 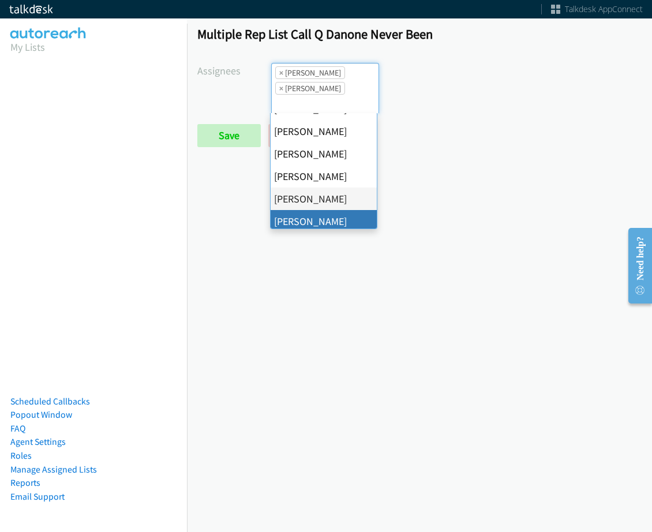 I want to click on li: Abigail Odhiambo, so click(x=310, y=73).